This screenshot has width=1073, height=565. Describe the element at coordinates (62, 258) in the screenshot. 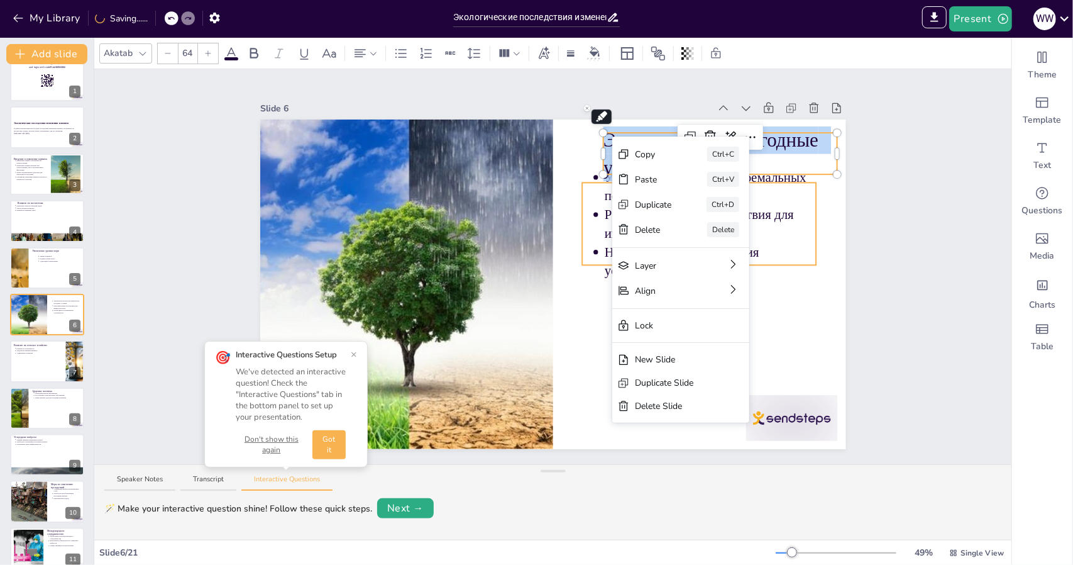

I see `p: Подъем уровня моря` at that location.